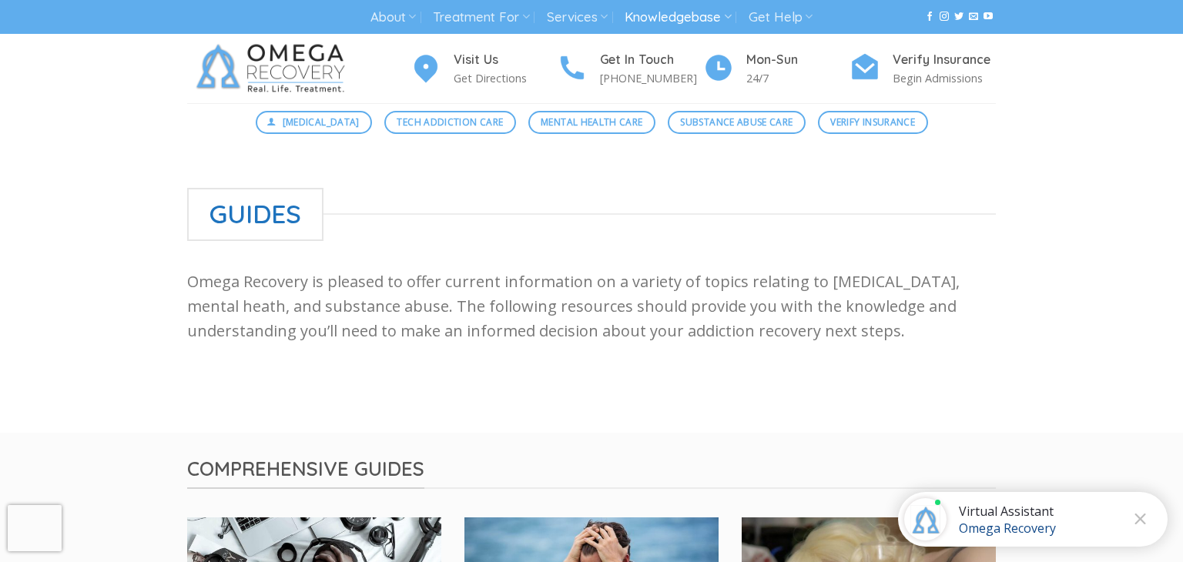 The width and height of the screenshot is (1183, 562). I want to click on a: Follow on Instagram, so click(944, 17).